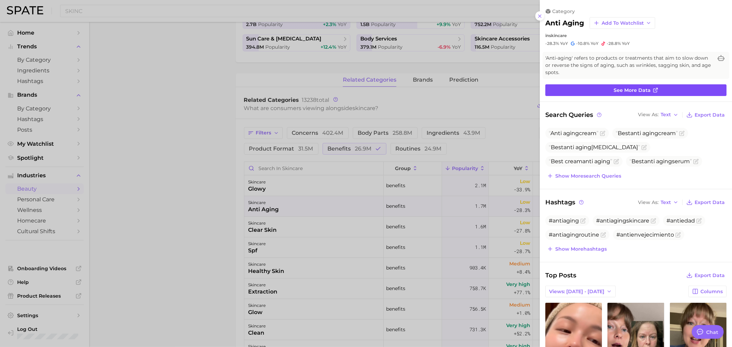 Image resolution: width=732 pixels, height=347 pixels. Describe the element at coordinates (558, 35) in the screenshot. I see `span: skincare` at that location.